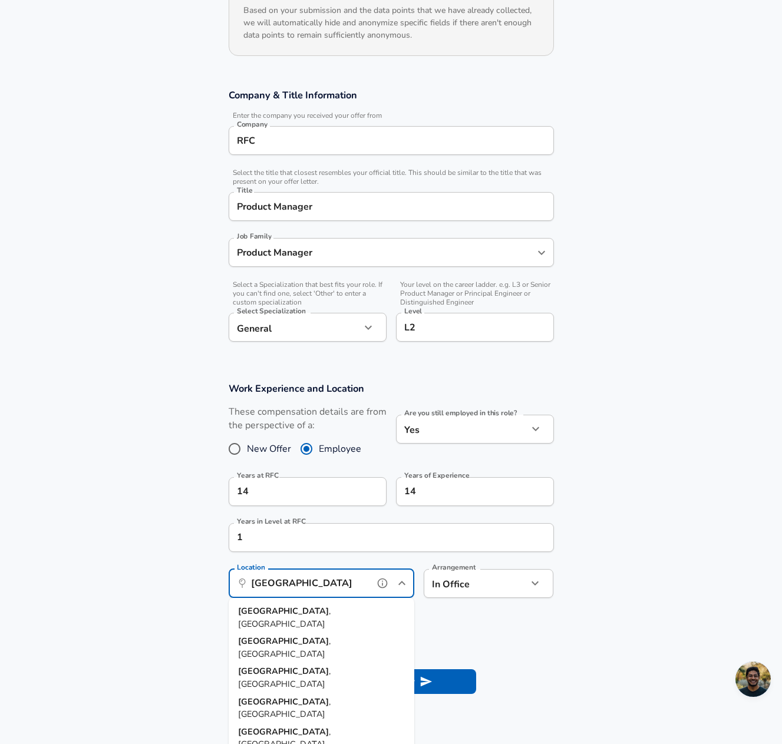 This screenshot has height=744, width=782. Describe the element at coordinates (340, 449) in the screenshot. I see `span: Employee` at that location.